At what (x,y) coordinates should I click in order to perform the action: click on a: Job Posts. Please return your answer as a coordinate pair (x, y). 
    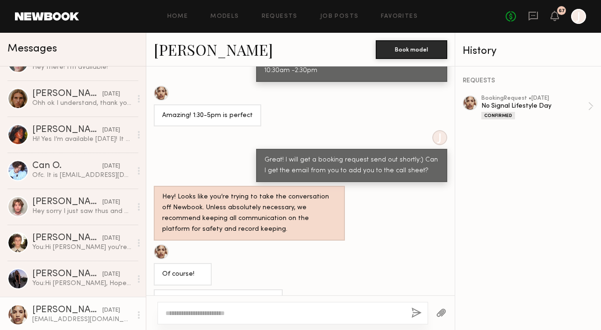
    Looking at the image, I should click on (340, 16).